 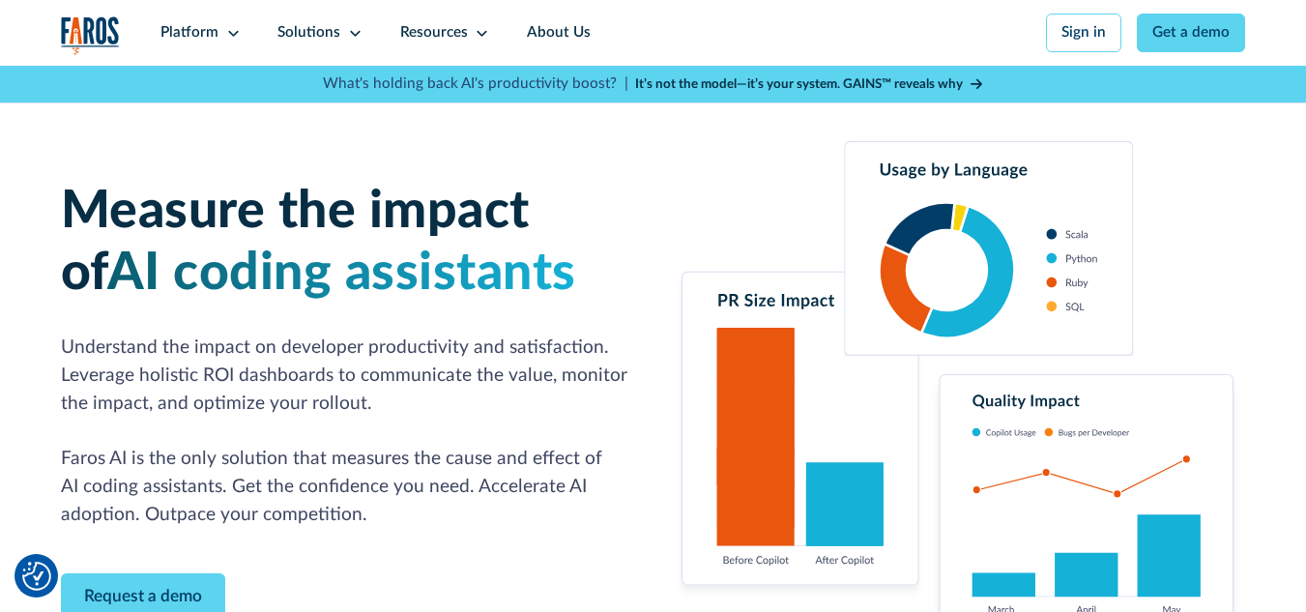 What do you see at coordinates (37, 576) in the screenshot?
I see `img: Revisit consent button` at bounding box center [37, 576].